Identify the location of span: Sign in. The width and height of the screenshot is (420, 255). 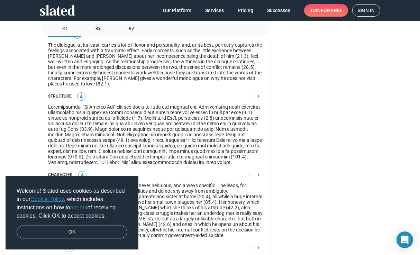
(366, 10).